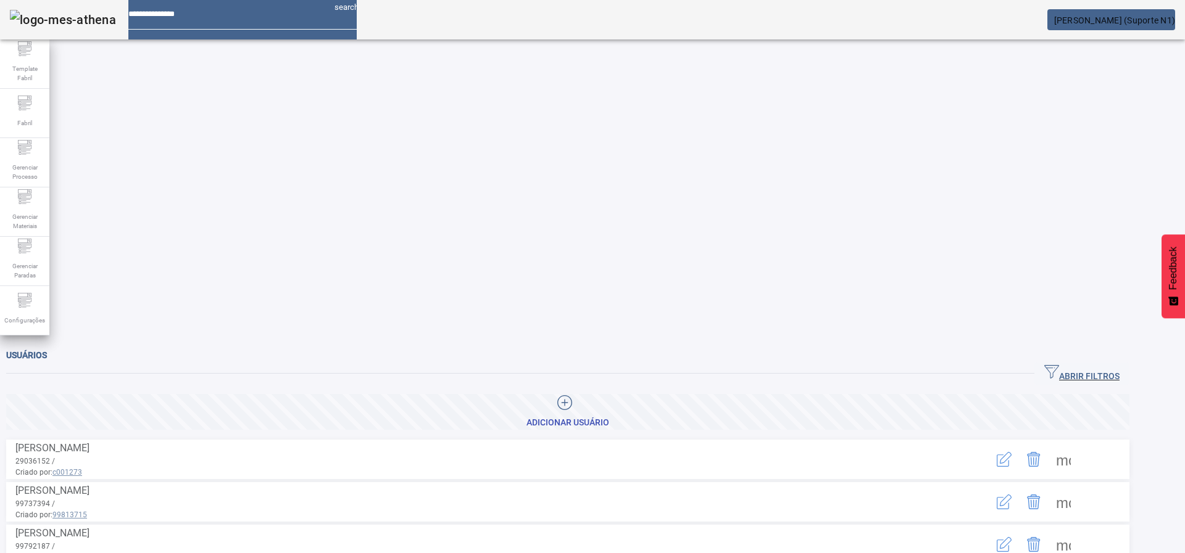  I want to click on img: logo-mes-athena, so click(63, 20).